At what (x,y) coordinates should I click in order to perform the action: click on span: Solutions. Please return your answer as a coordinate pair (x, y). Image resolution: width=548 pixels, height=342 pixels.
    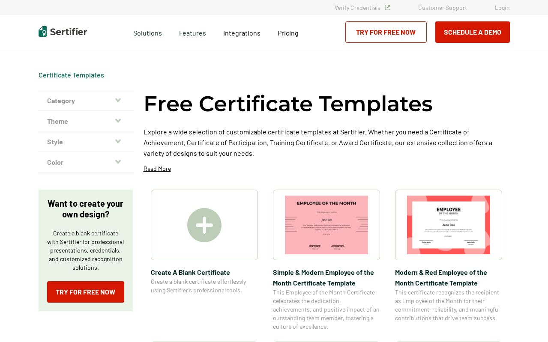
    Looking at the image, I should click on (147, 32).